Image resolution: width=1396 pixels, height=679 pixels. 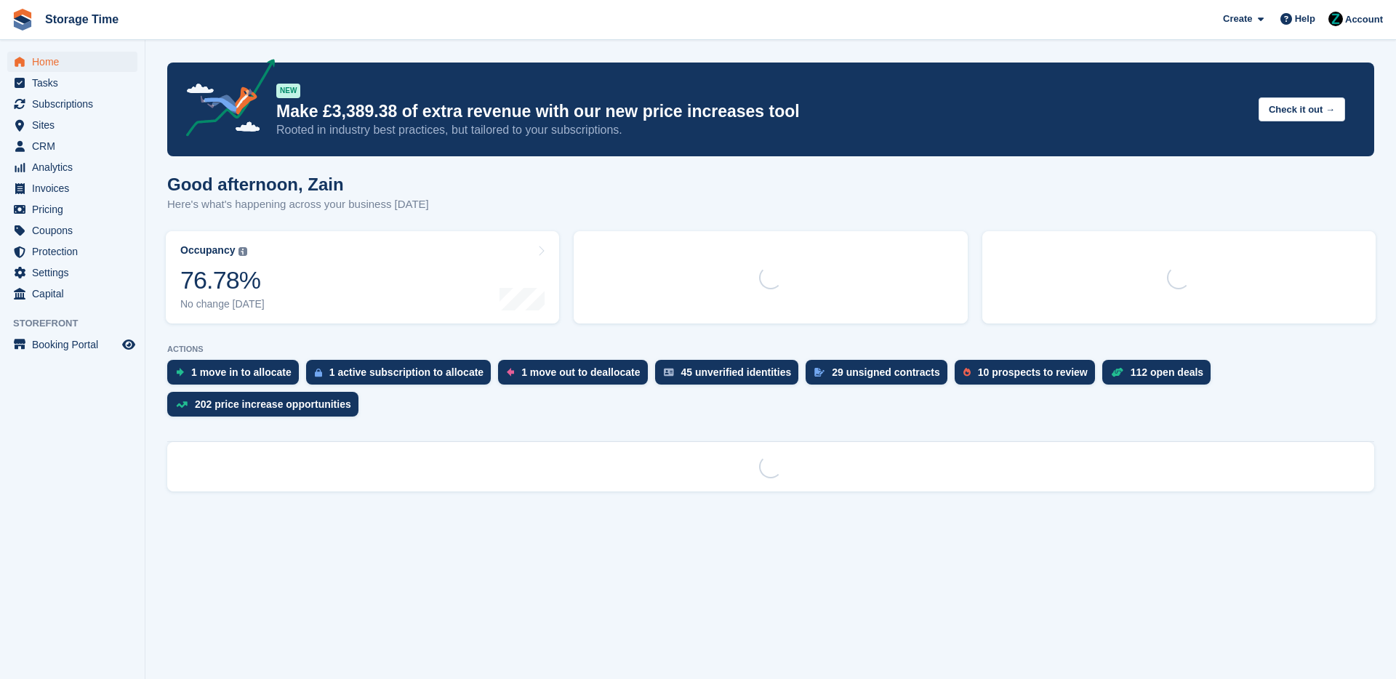 I want to click on span: Booking Portal, so click(x=76, y=345).